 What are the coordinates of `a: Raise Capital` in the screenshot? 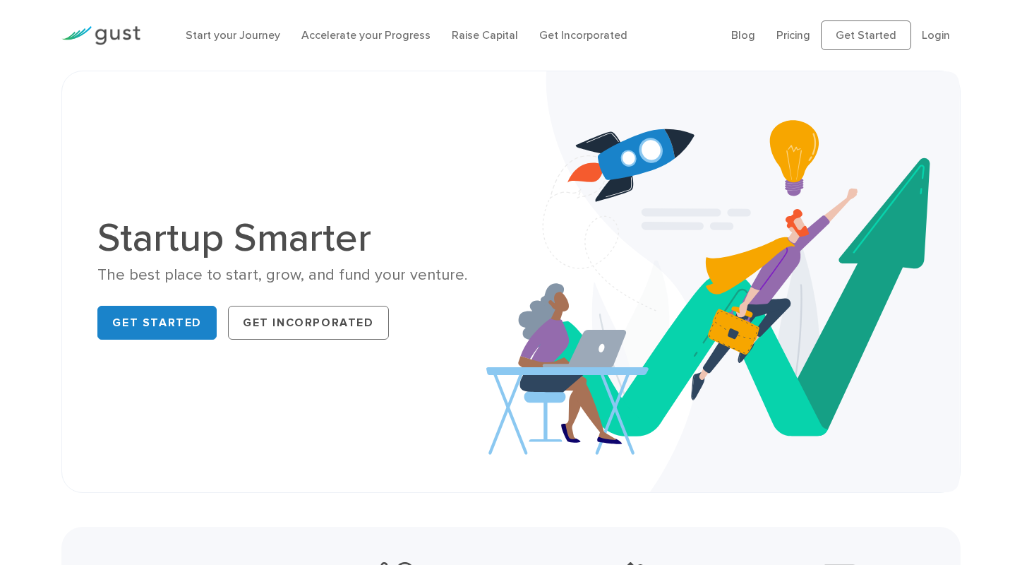 It's located at (485, 35).